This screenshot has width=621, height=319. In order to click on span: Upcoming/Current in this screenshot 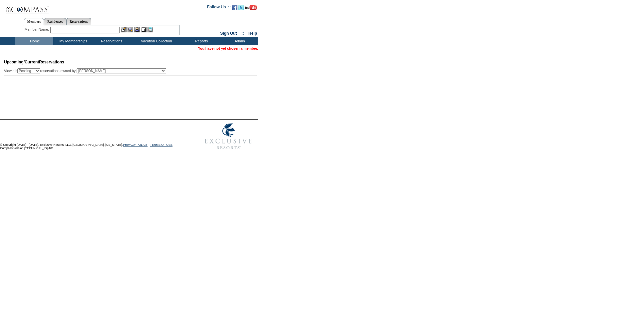, I will do `click(21, 62)`.